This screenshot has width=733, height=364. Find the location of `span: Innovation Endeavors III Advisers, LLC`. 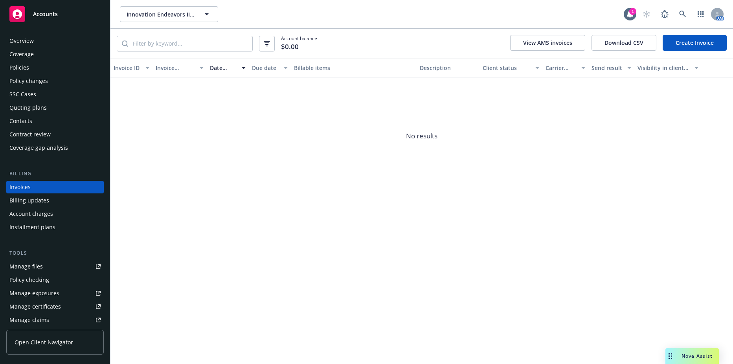

span: Innovation Endeavors III Advisers, LLC is located at coordinates (160, 14).